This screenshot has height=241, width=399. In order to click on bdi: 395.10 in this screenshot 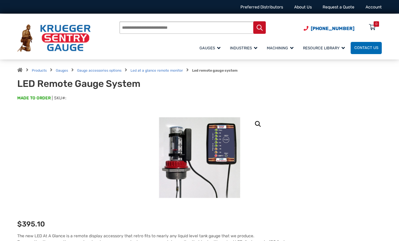, I will do `click(31, 224)`.